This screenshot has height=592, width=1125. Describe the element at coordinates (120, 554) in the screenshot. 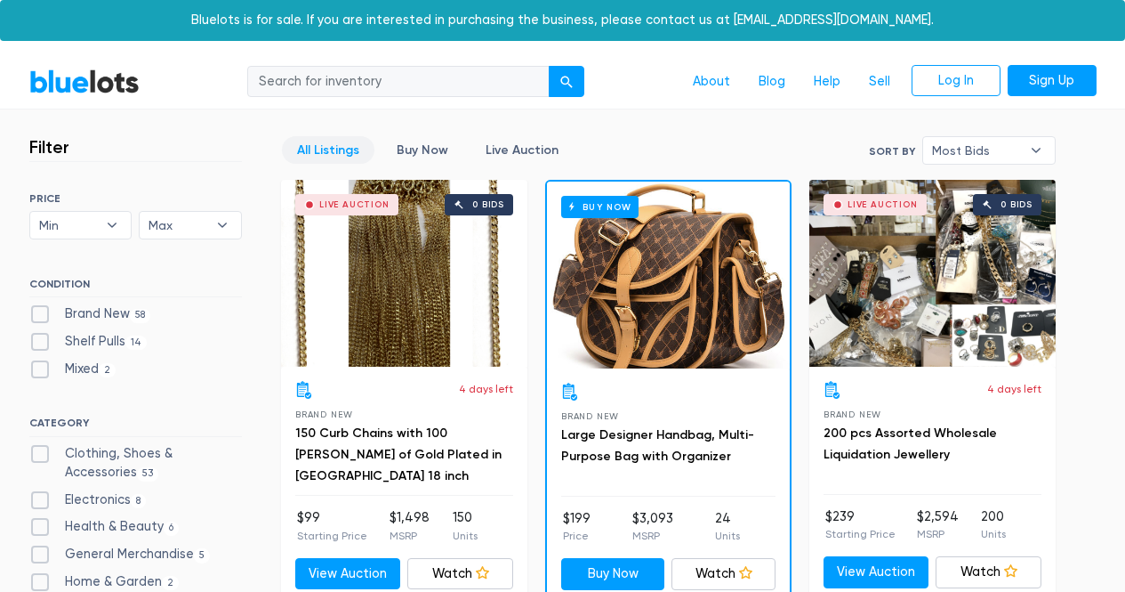

I see `label: General Merchandise` at that location.